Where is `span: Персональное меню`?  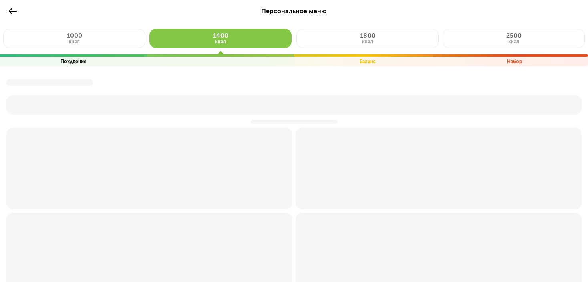 span: Персональное меню is located at coordinates (294, 11).